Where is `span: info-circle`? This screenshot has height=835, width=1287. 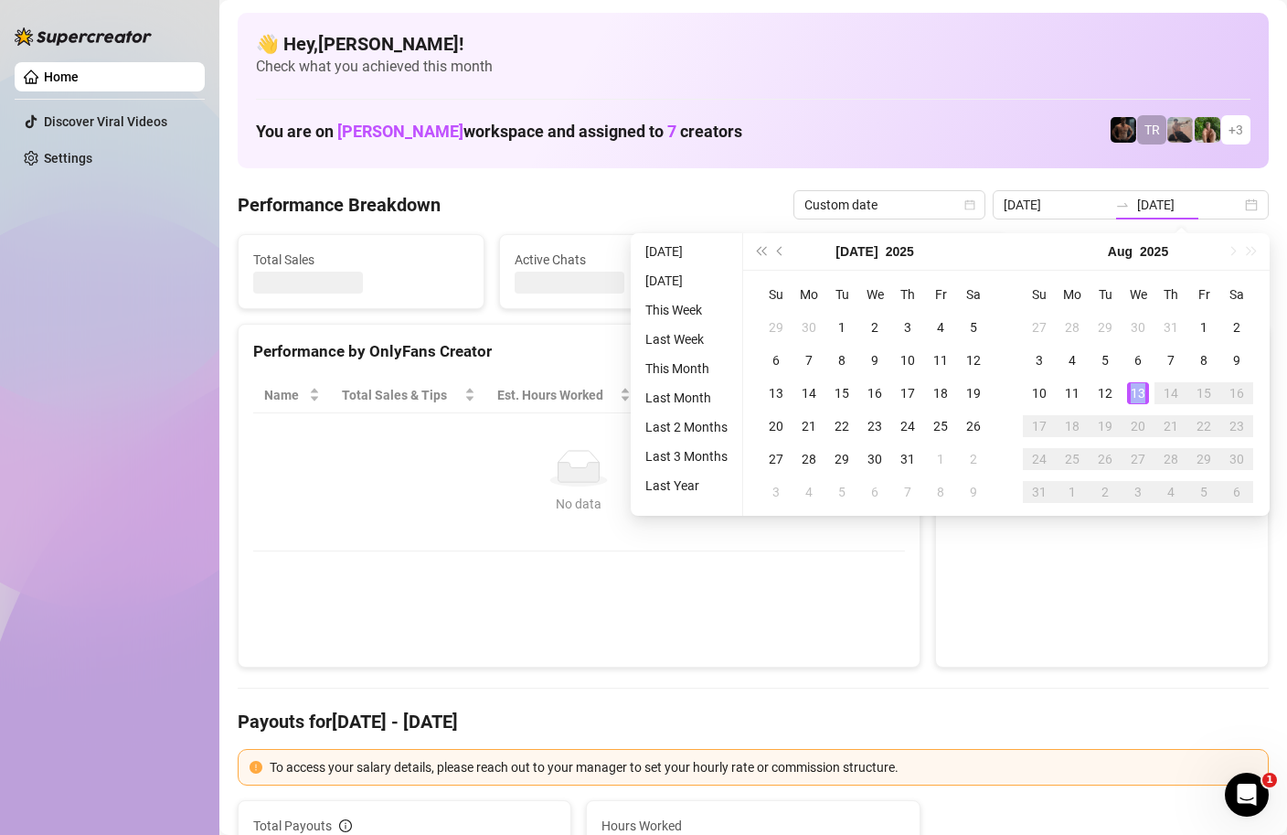
span: info-circle is located at coordinates (346, 826).